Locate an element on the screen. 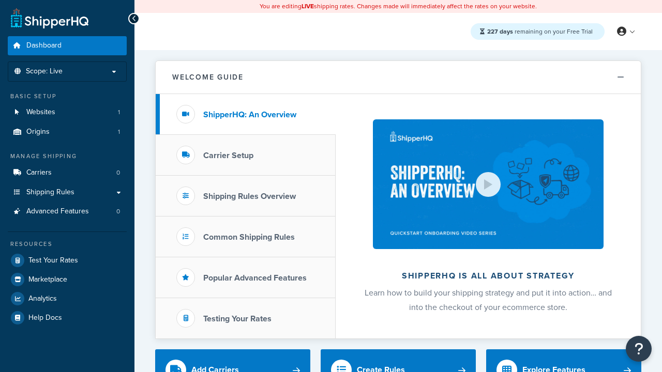 Image resolution: width=662 pixels, height=372 pixels. b: LIVE is located at coordinates (308, 6).